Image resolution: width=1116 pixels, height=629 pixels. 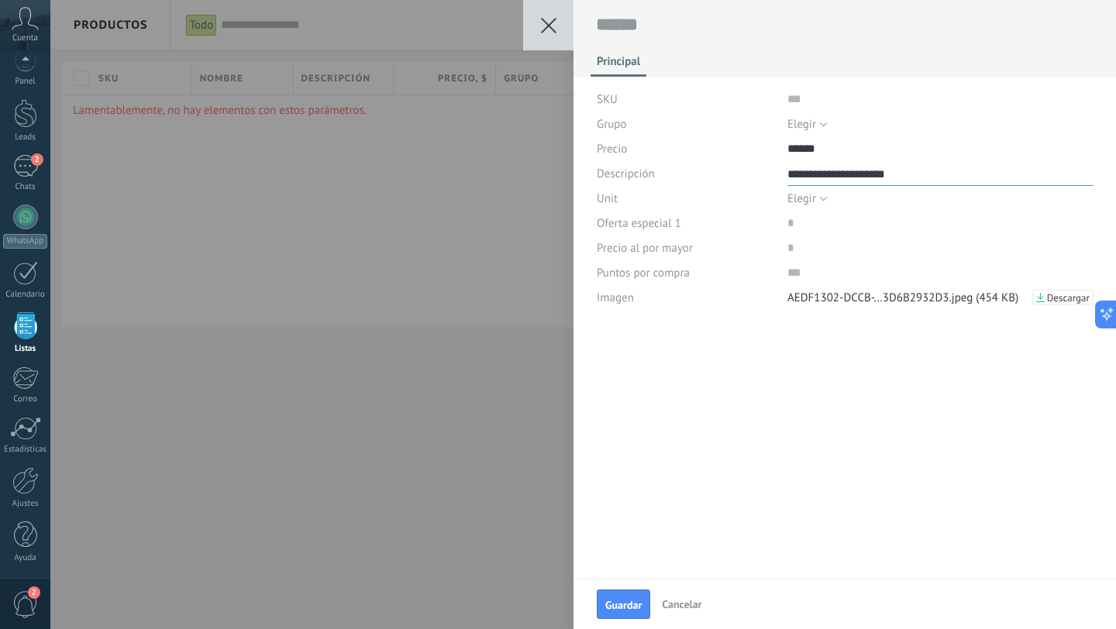 What do you see at coordinates (26, 558) in the screenshot?
I see `div: Ayuda` at bounding box center [26, 558].